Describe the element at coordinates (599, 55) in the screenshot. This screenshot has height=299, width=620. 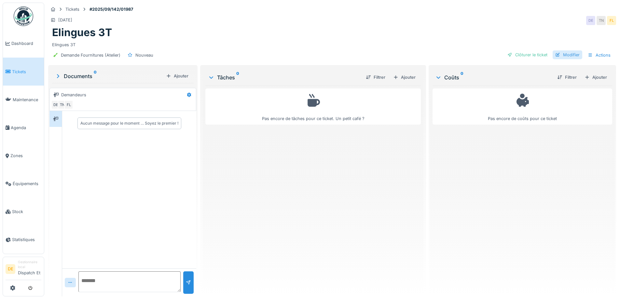
I see `div: Actions` at that location.